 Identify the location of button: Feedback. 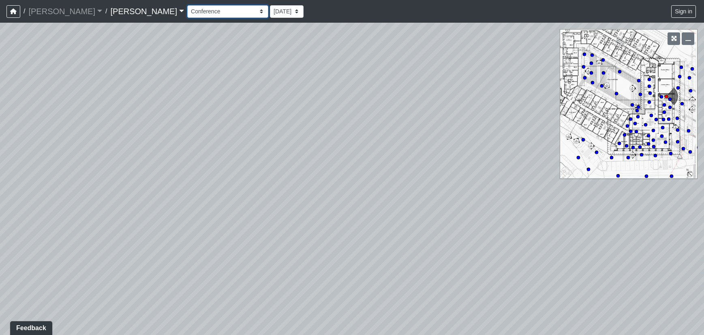
(25, 9).